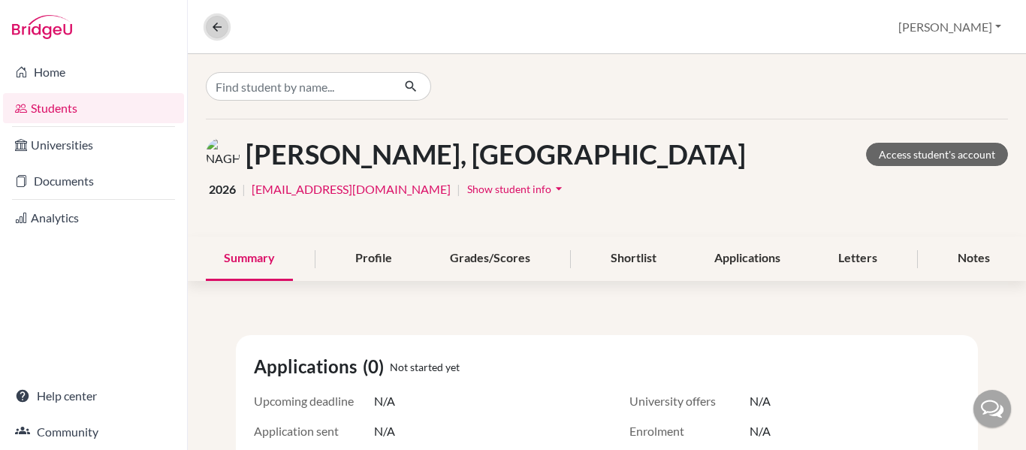 Image resolution: width=1026 pixels, height=450 pixels. What do you see at coordinates (858, 258) in the screenshot?
I see `div: Letters` at bounding box center [858, 258].